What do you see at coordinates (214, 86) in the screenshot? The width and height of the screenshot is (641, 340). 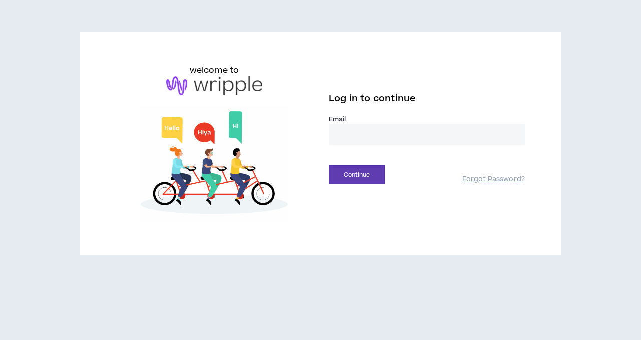 I see `img: logo-brand.png` at bounding box center [214, 86].